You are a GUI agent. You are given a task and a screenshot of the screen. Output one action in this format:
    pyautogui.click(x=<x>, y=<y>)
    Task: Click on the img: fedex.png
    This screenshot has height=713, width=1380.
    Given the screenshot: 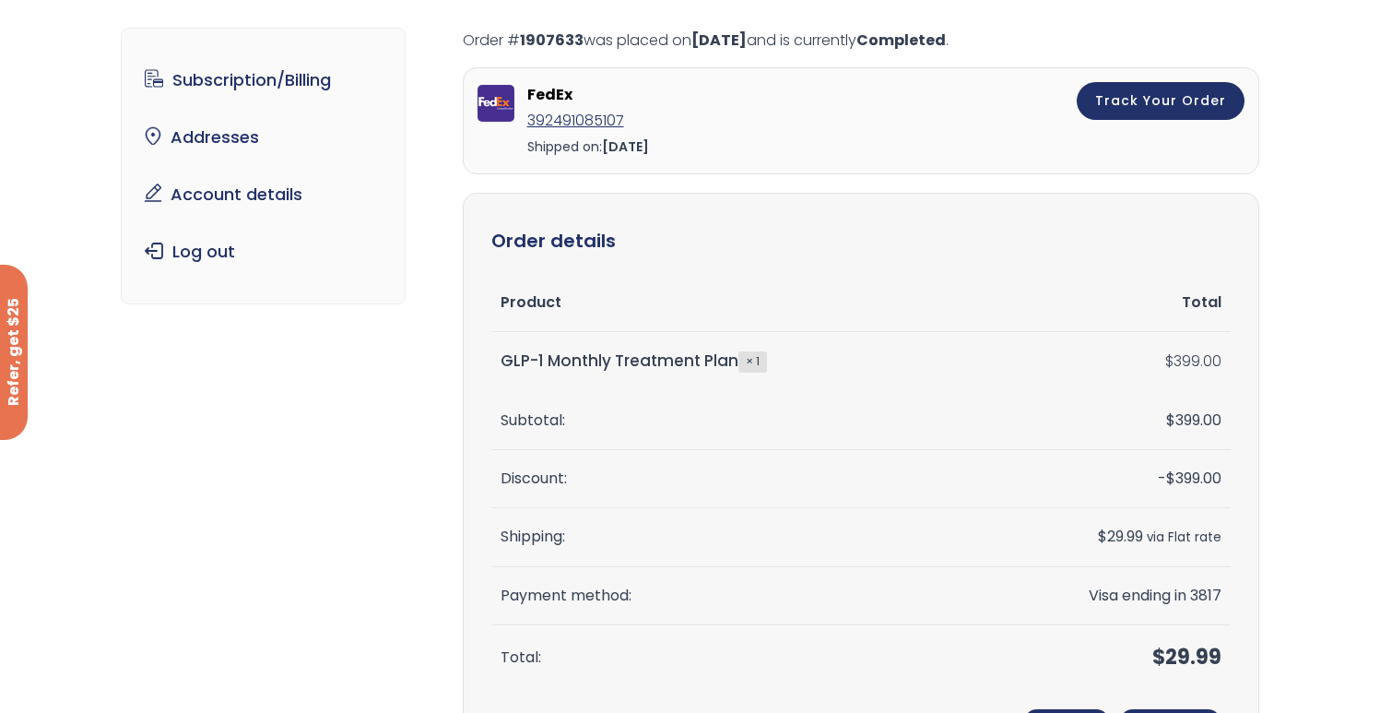 What is the action you would take?
    pyautogui.click(x=496, y=103)
    